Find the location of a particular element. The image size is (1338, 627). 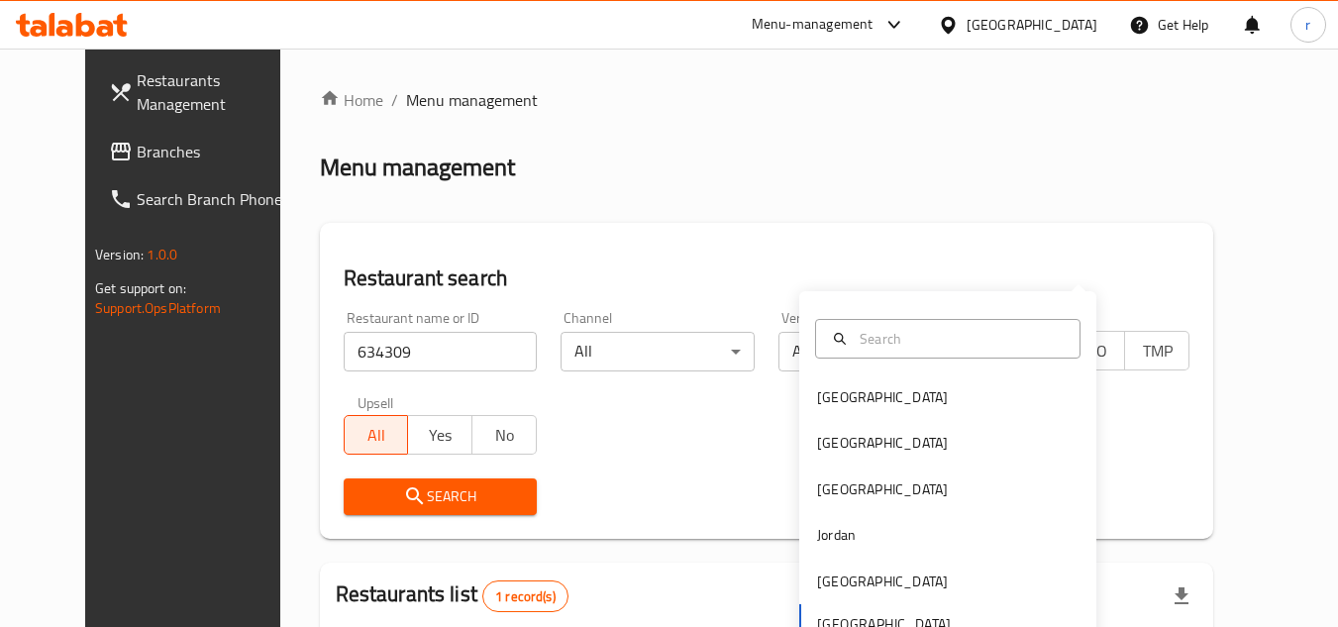

nav: breadcrumb is located at coordinates (767, 100).